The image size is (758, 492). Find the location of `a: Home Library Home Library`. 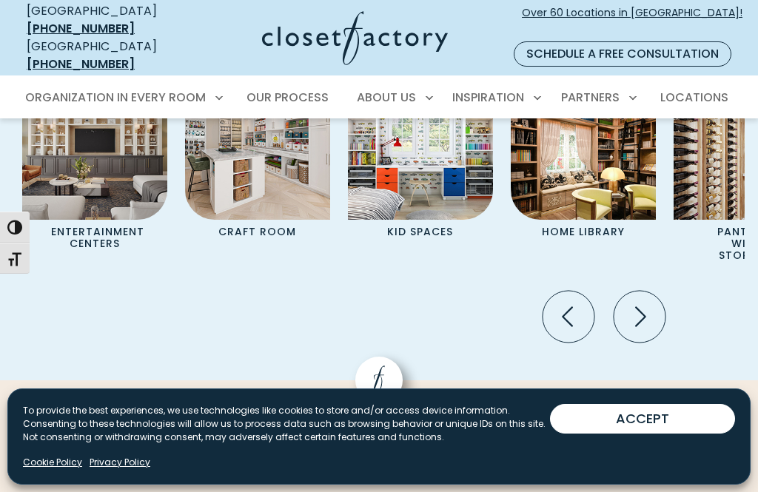

a: Home Library Home Library is located at coordinates (583, 159).